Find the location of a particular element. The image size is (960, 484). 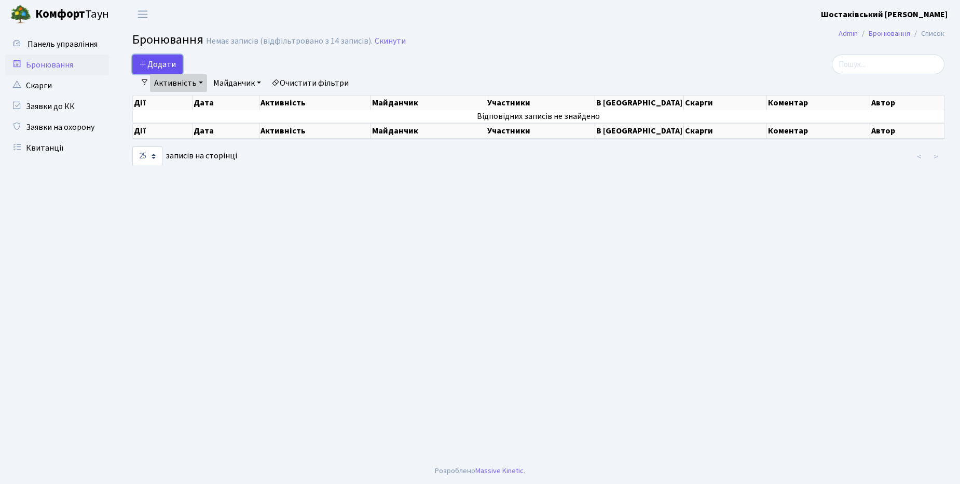

a: Панель управління is located at coordinates (57, 44).